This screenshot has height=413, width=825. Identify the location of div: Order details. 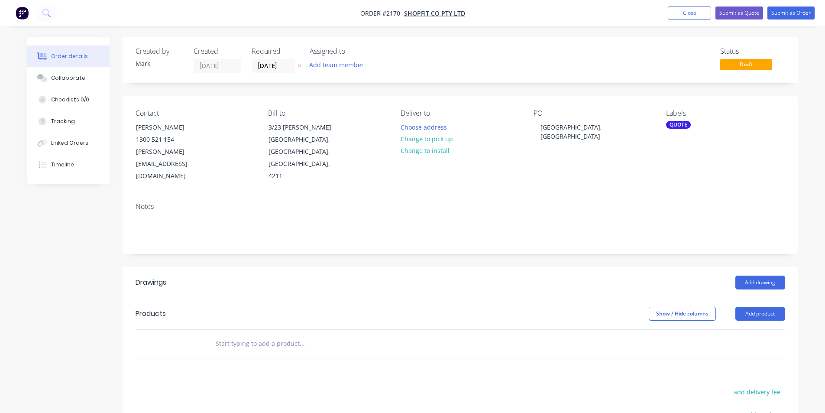
(69, 56).